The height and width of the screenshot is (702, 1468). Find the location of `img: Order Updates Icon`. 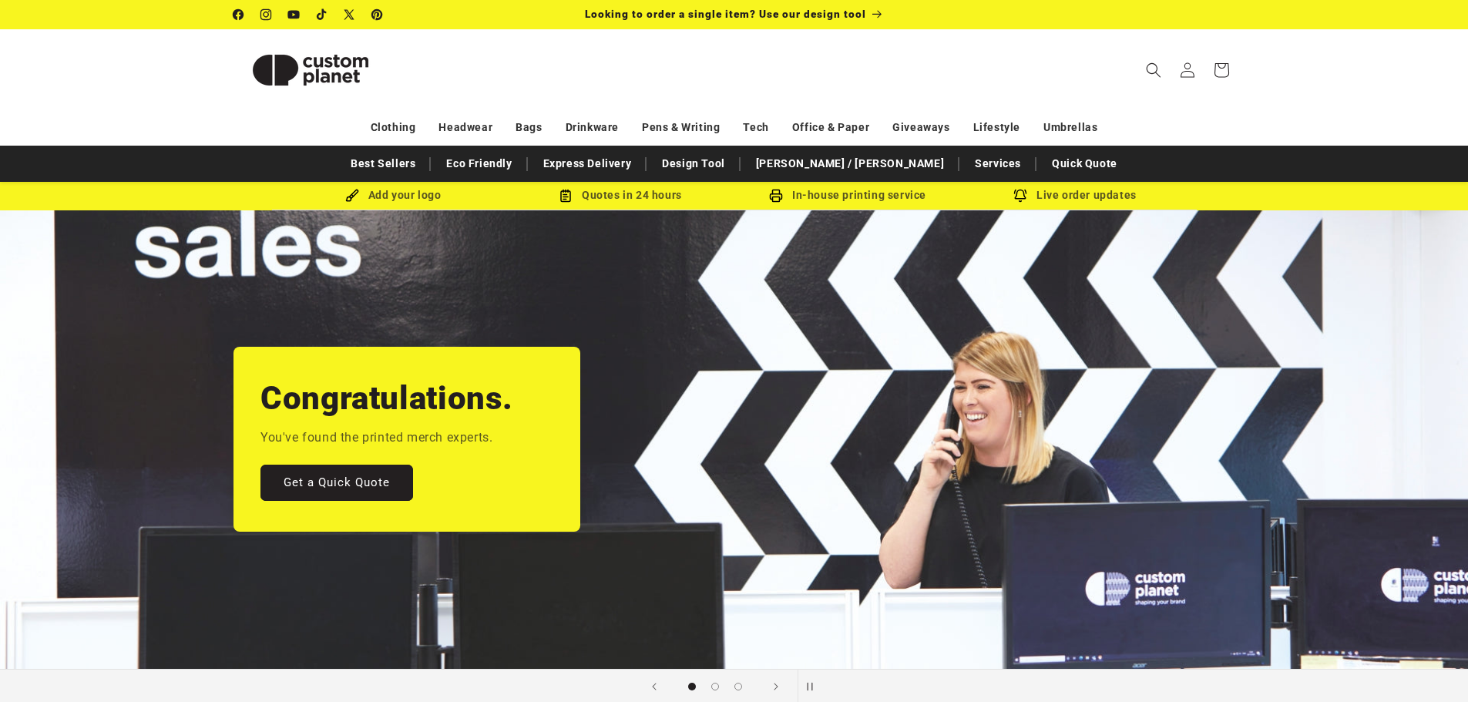

img: Order Updates Icon is located at coordinates (566, 196).